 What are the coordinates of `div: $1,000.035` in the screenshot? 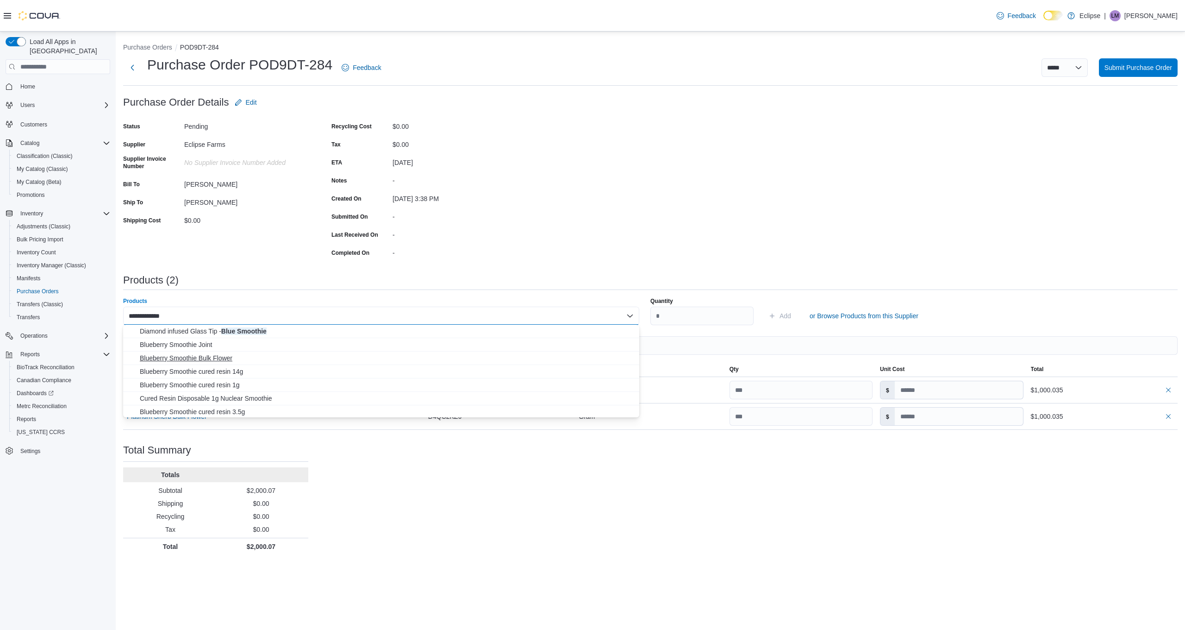 It's located at (1103, 416).